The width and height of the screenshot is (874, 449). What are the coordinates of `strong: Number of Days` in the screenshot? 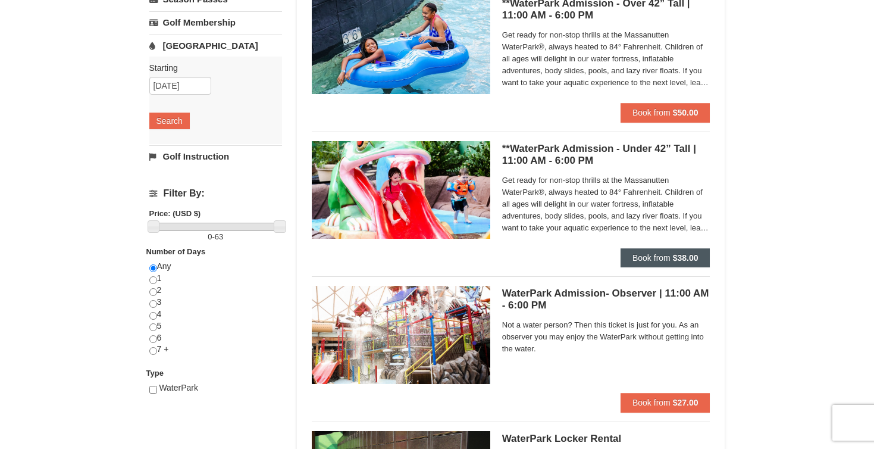 It's located at (176, 251).